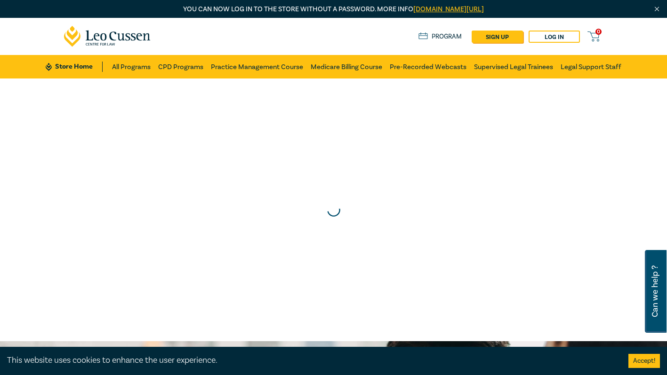  What do you see at coordinates (656, 9) in the screenshot?
I see `div: Close` at bounding box center [656, 9].